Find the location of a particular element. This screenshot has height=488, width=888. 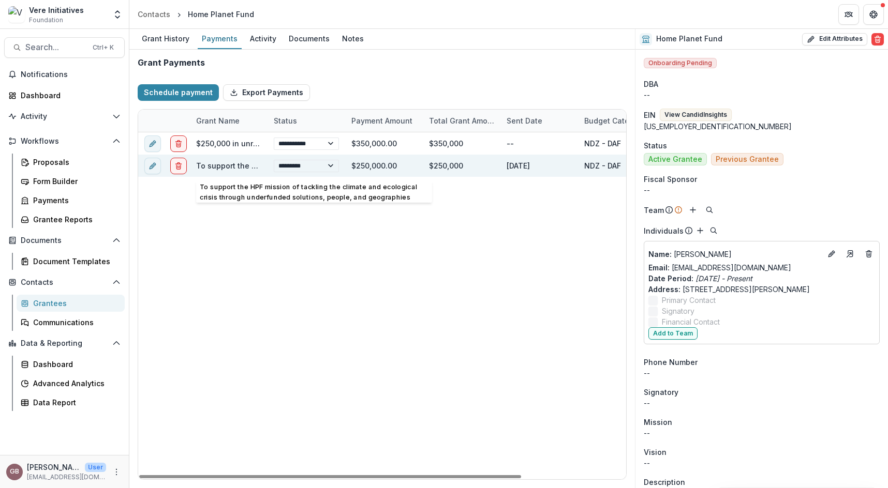

span: Mission is located at coordinates (658, 422).